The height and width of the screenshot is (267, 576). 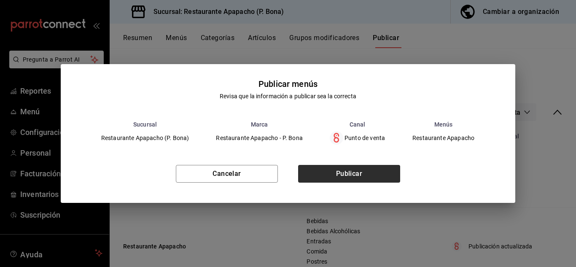 I want to click on div: Publicar menús, so click(x=288, y=84).